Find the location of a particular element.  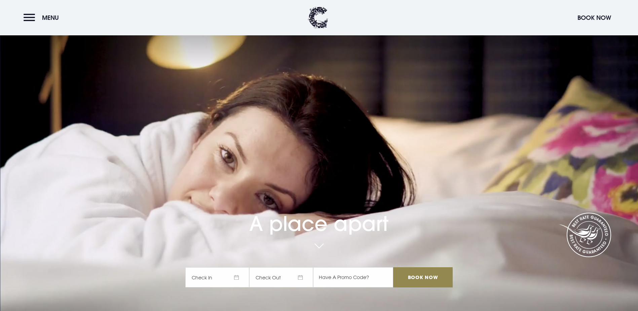

span: Check Out is located at coordinates (281, 277).